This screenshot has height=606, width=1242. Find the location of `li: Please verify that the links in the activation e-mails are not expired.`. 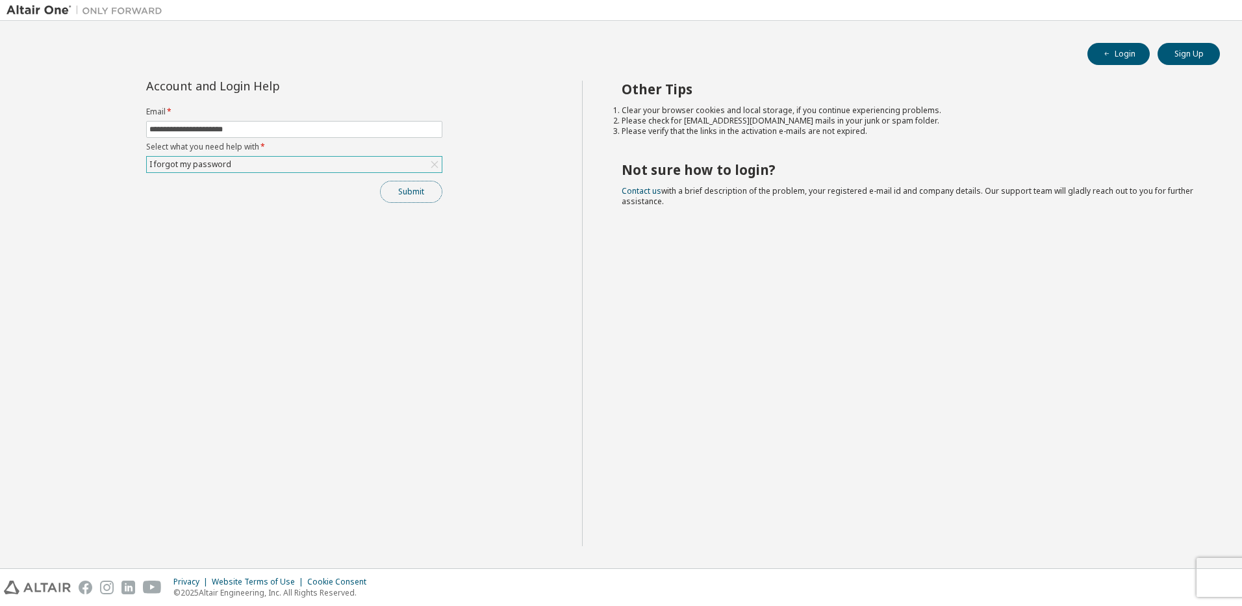

li: Please verify that the links in the activation e-mails are not expired. is located at coordinates (910, 131).